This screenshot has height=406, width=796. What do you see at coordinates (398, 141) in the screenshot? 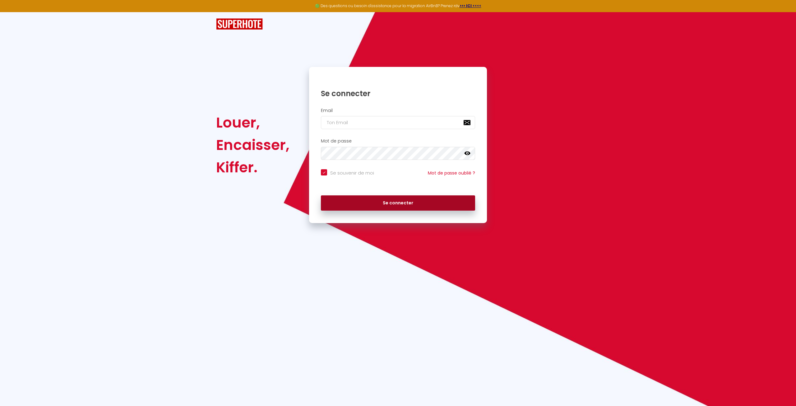
I see `h2: Mot de passe` at bounding box center [398, 141].